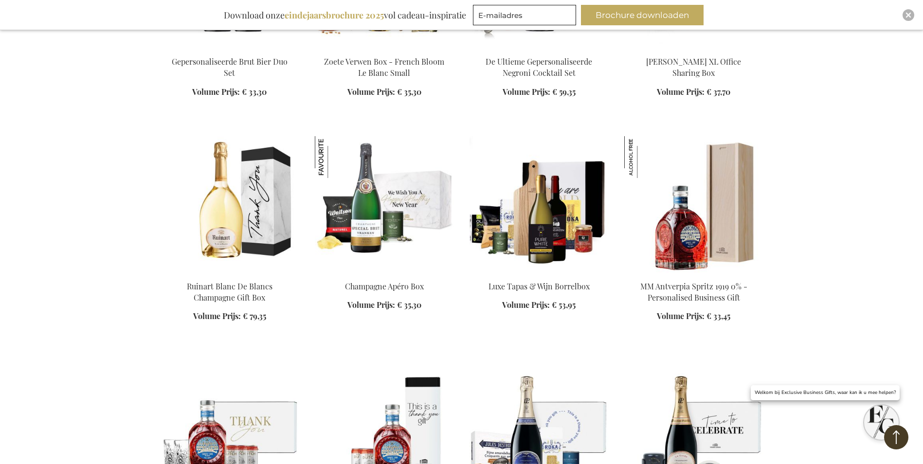  What do you see at coordinates (384, 286) in the screenshot?
I see `a: Champagne Apéro Box` at bounding box center [384, 286].